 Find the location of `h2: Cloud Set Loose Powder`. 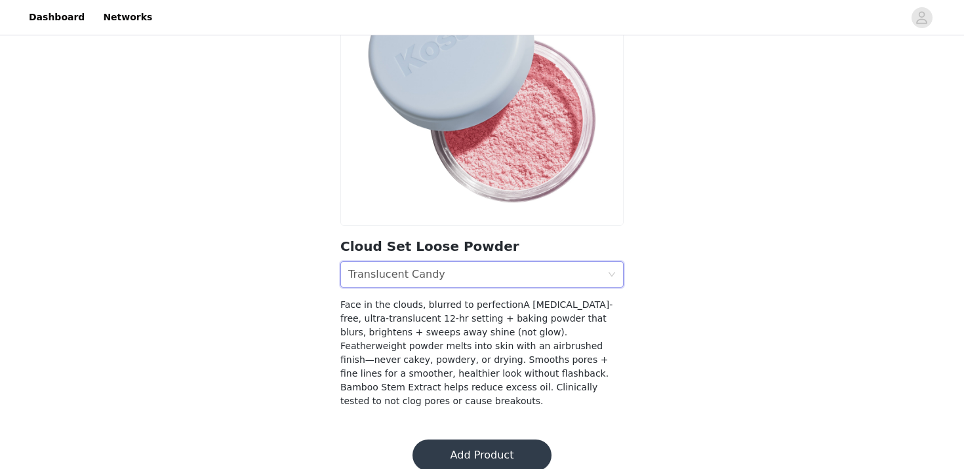

h2: Cloud Set Loose Powder is located at coordinates (482, 247).